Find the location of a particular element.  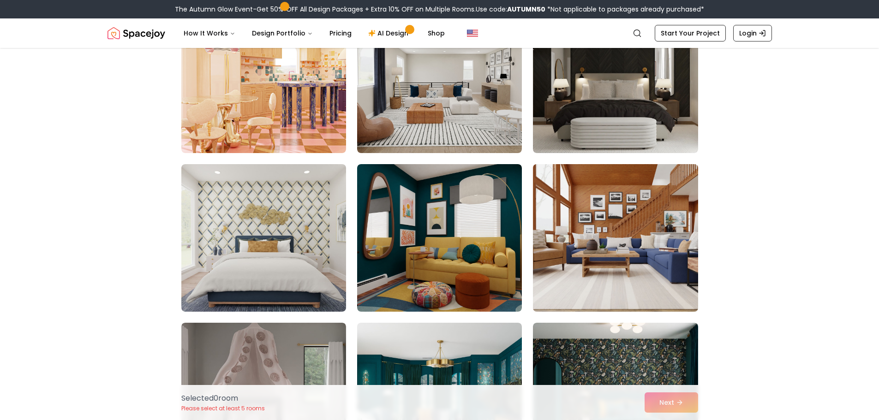

a: Login is located at coordinates (752, 33).